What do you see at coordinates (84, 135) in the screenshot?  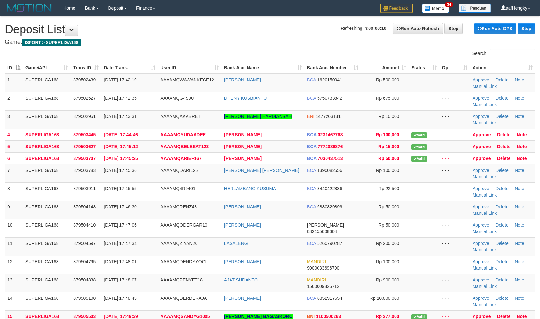 I see `span: 879503445` at bounding box center [84, 135].